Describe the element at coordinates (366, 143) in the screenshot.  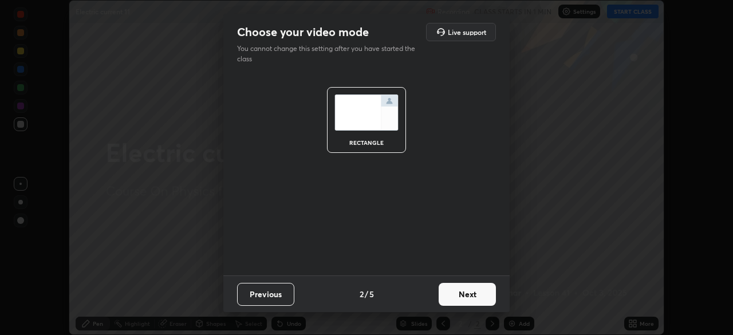
I see `div: rectangle` at that location.